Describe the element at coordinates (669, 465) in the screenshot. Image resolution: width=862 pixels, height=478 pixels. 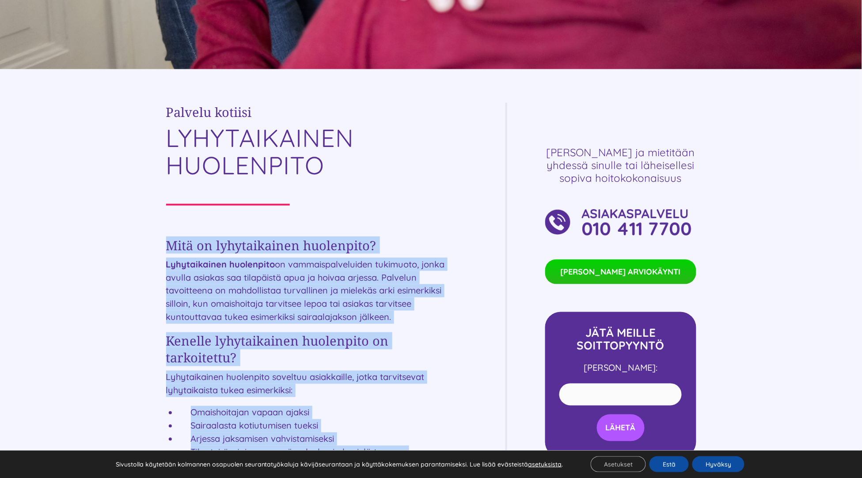
I see `button: Estä` at that location.